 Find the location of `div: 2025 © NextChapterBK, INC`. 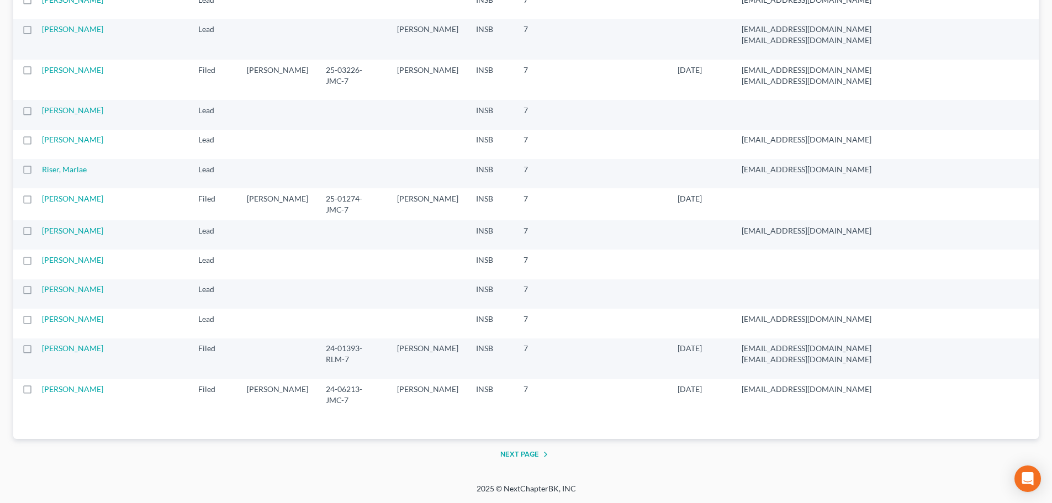

div: 2025 © NextChapterBK, INC is located at coordinates (526, 493).